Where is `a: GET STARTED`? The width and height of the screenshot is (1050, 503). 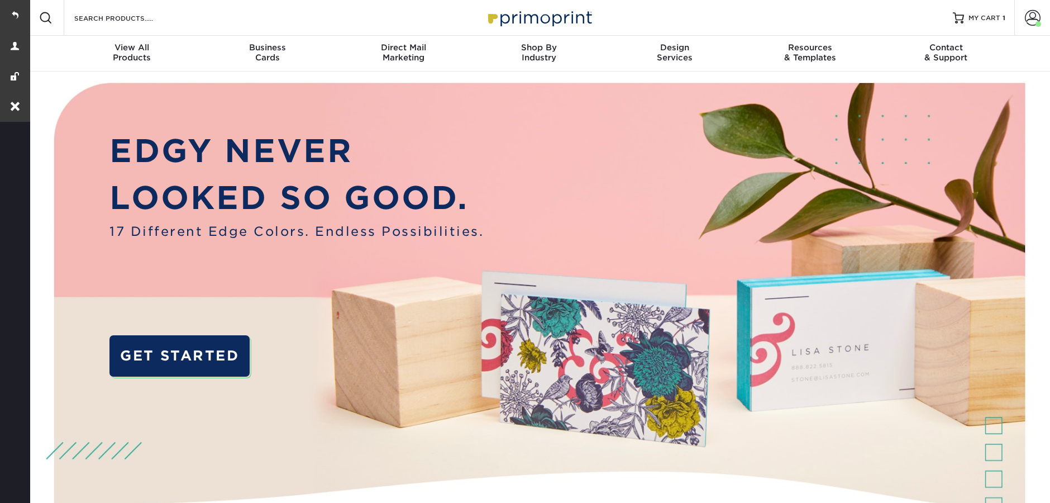 a: GET STARTED is located at coordinates (179, 356).